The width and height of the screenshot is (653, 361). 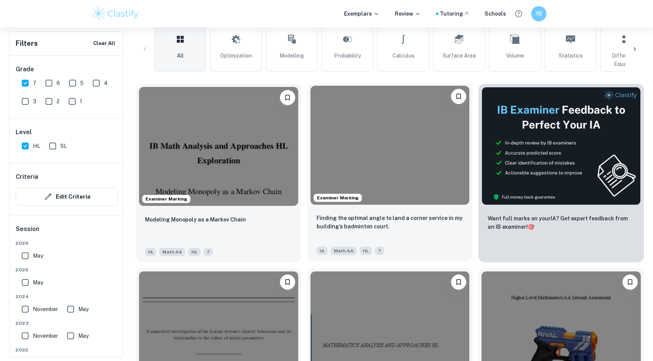 I want to click on h6: YS, so click(x=538, y=14).